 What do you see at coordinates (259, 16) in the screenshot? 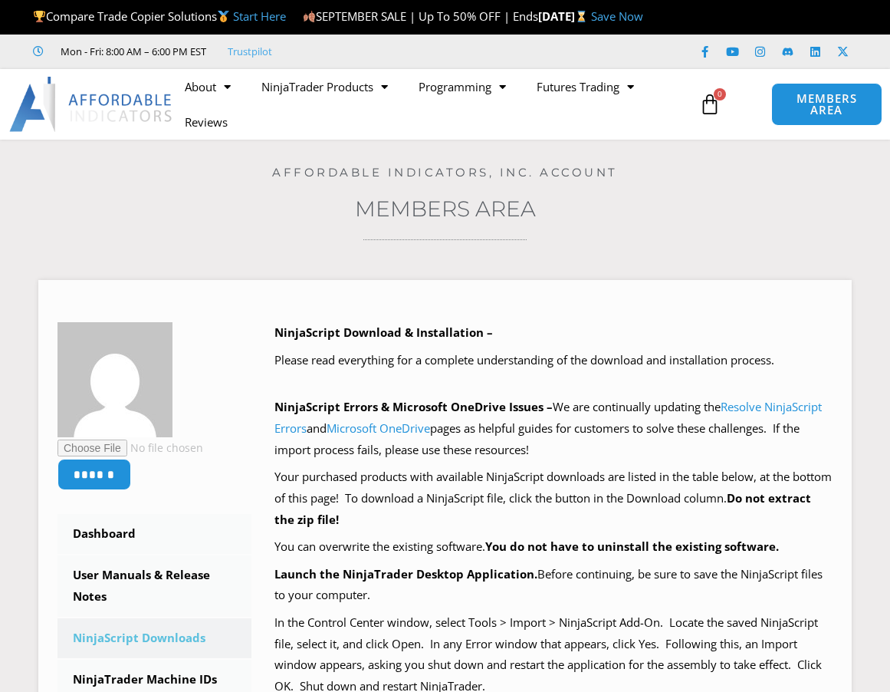
I see `a: Start Here` at bounding box center [259, 16].